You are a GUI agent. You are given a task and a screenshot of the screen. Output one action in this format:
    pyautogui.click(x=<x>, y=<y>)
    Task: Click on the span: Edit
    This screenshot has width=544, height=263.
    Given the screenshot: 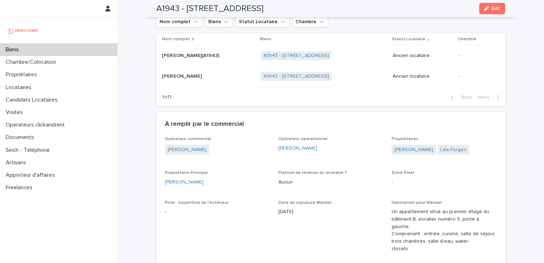 What is the action you would take?
    pyautogui.click(x=496, y=9)
    